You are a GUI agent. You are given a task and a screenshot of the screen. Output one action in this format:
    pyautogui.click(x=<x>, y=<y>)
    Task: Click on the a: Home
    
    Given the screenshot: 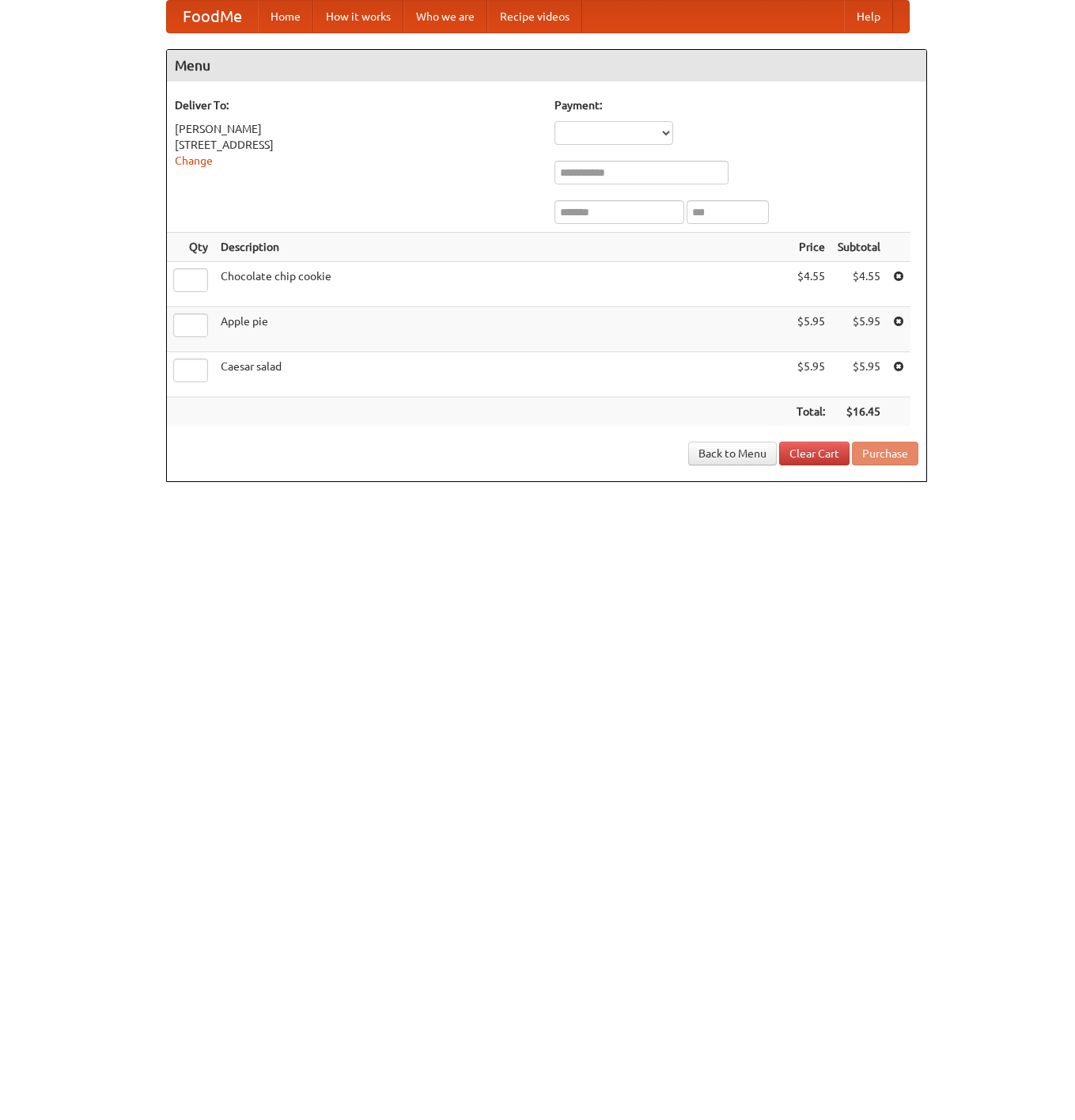 What is the action you would take?
    pyautogui.click(x=285, y=16)
    